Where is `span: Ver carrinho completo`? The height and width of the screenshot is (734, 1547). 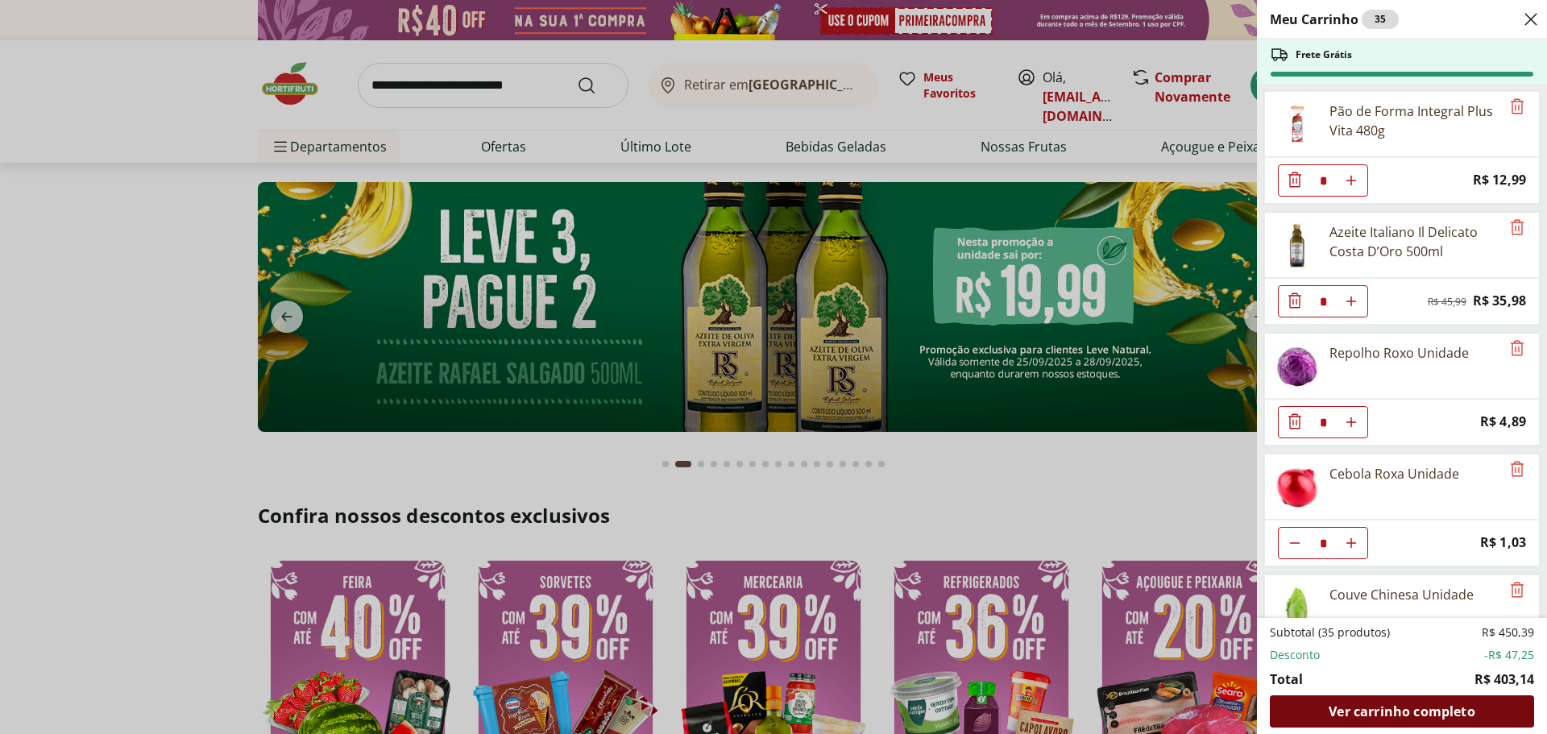 span: Ver carrinho completo is located at coordinates (1401, 712).